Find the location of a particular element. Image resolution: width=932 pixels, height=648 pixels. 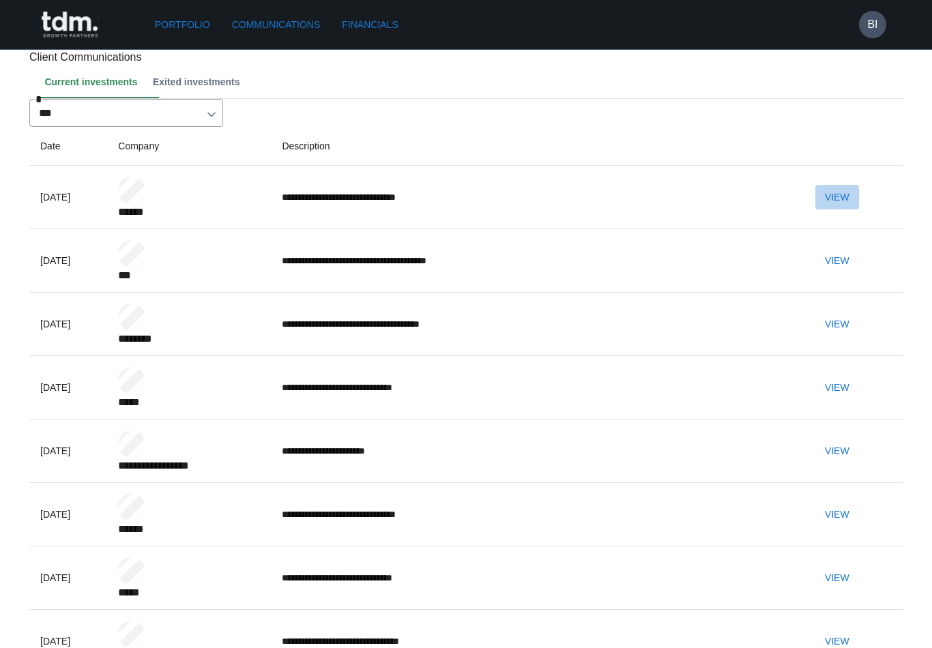

th: Date is located at coordinates (68, 146).